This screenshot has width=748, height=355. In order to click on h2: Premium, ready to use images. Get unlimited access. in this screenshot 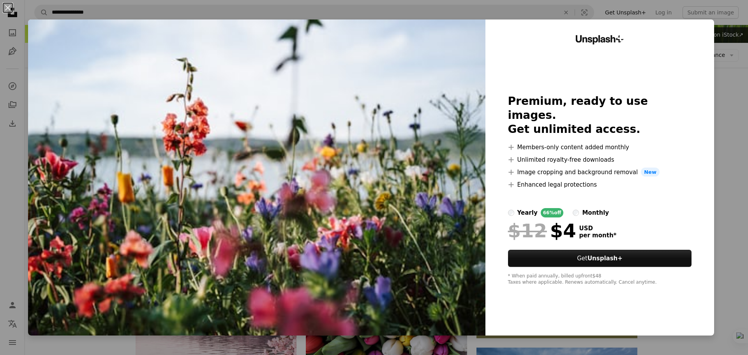, I will do `click(600, 115)`.